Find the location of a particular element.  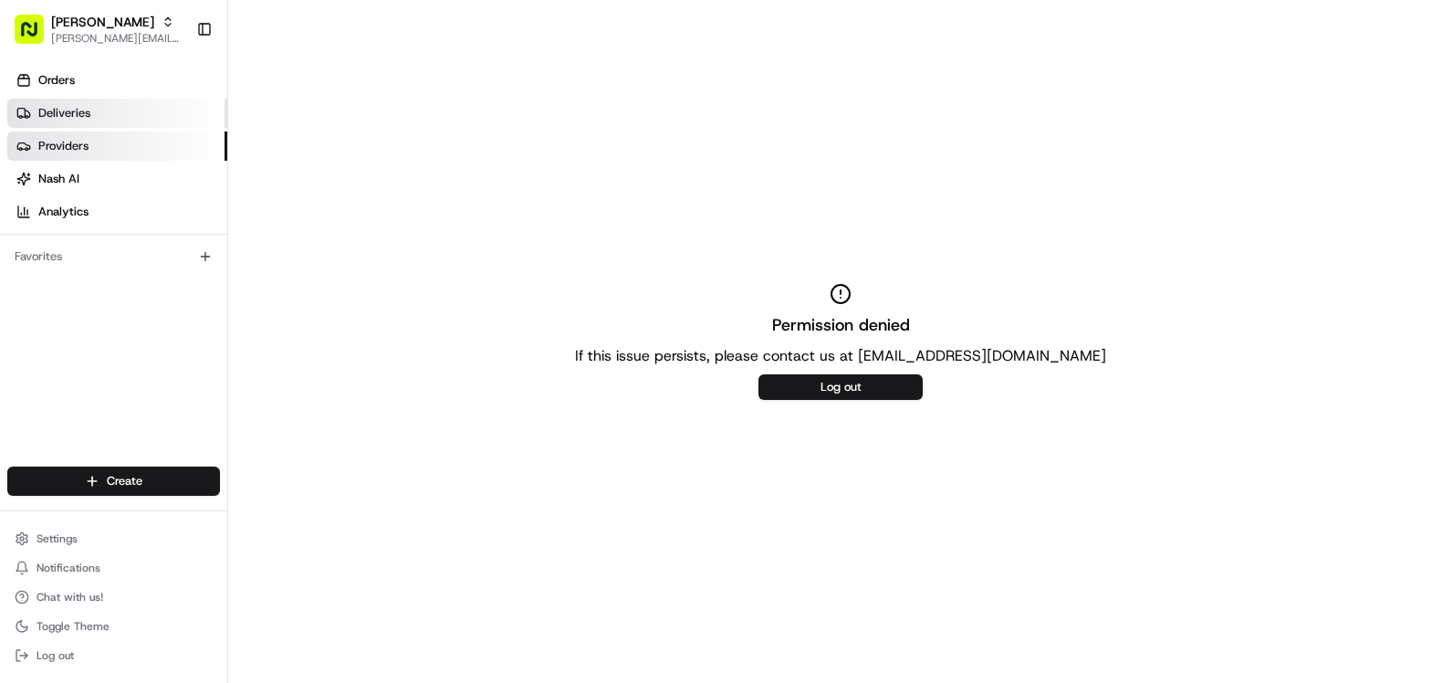

h2: Permission denied is located at coordinates (841, 325).